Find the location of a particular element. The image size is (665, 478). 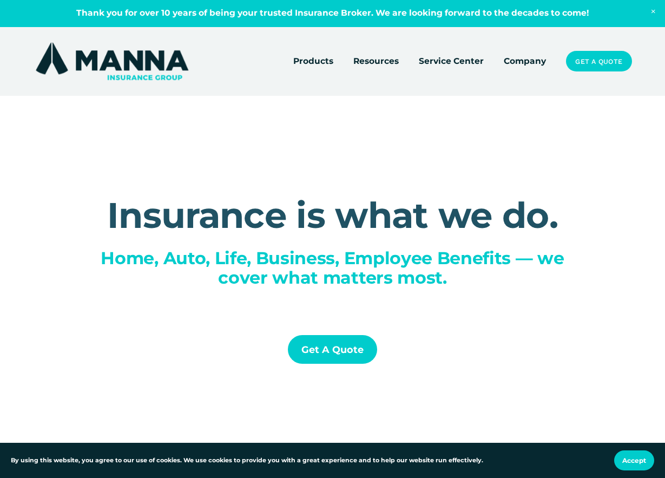

strong: Insurance is what we do. is located at coordinates (332, 215).